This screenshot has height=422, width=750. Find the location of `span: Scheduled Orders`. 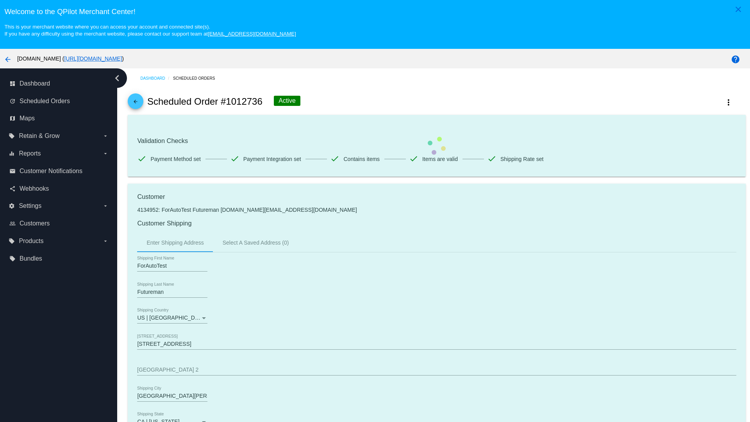

span: Scheduled Orders is located at coordinates (45, 101).